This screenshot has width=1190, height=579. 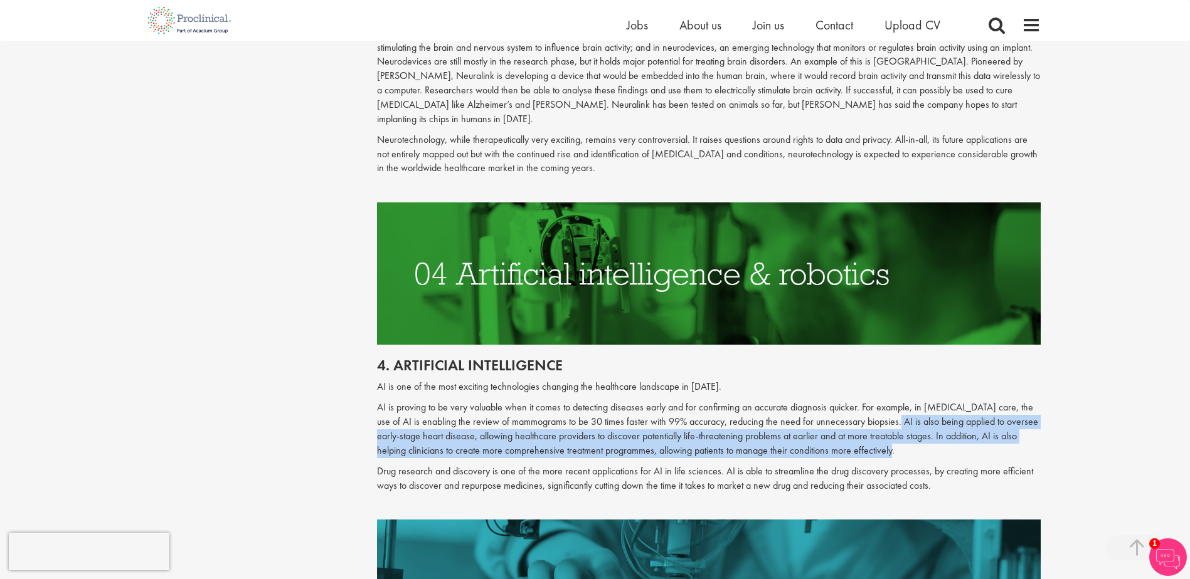 What do you see at coordinates (709, 479) in the screenshot?
I see `p: Drug research and discovery is one of the more recent applications for AI in life sciences. AI is...` at bounding box center [709, 479].